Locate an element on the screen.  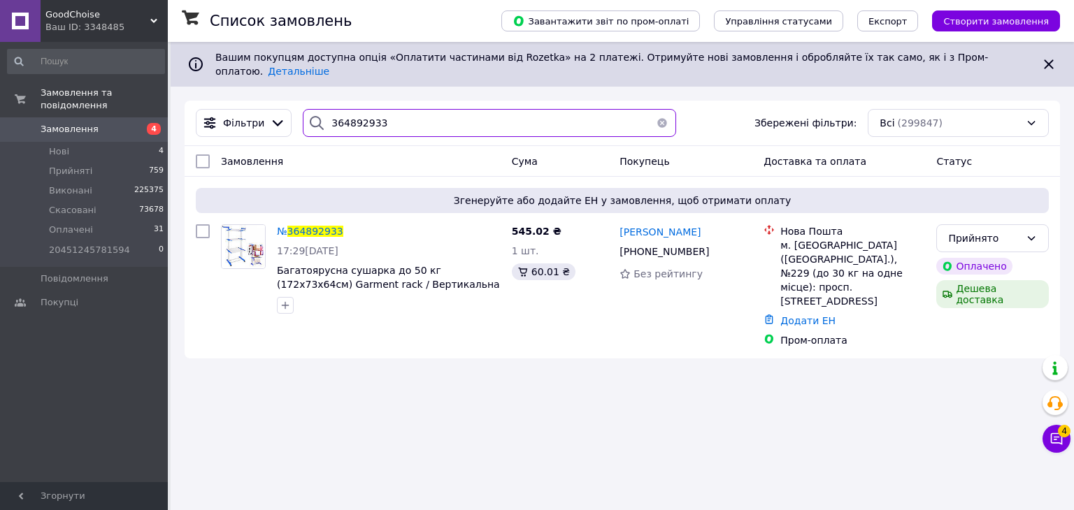
button: Експорт is located at coordinates (888, 21).